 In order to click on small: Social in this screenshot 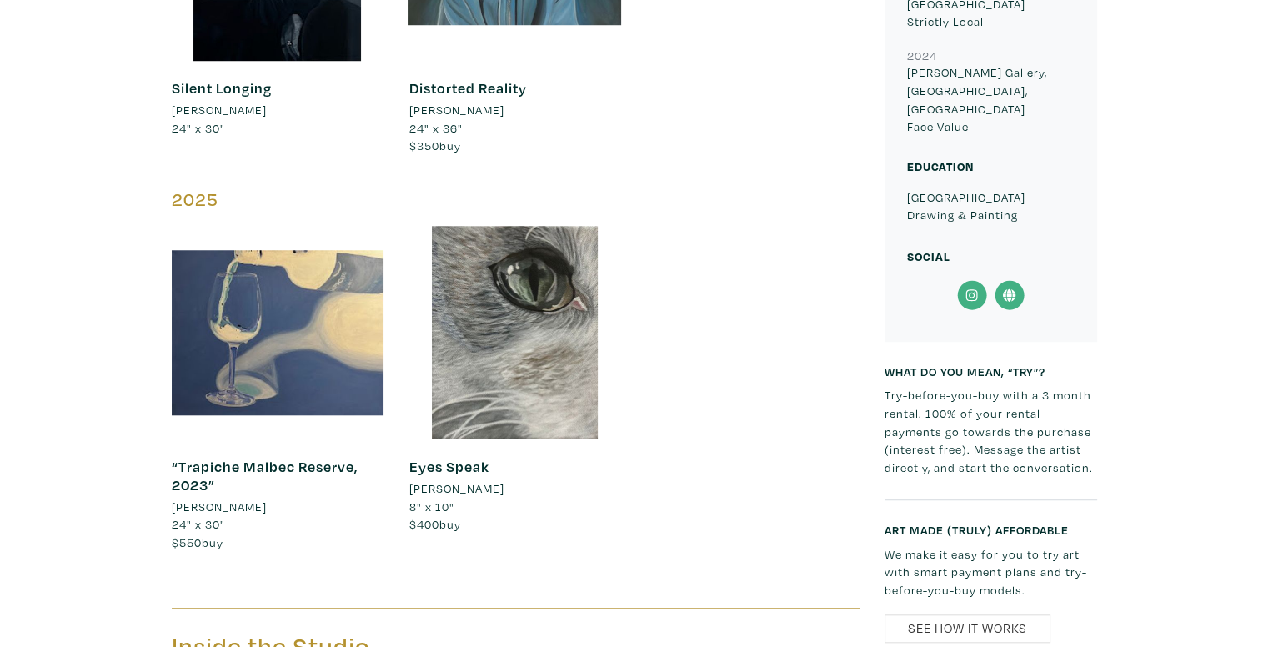, I will do `click(928, 256)`.